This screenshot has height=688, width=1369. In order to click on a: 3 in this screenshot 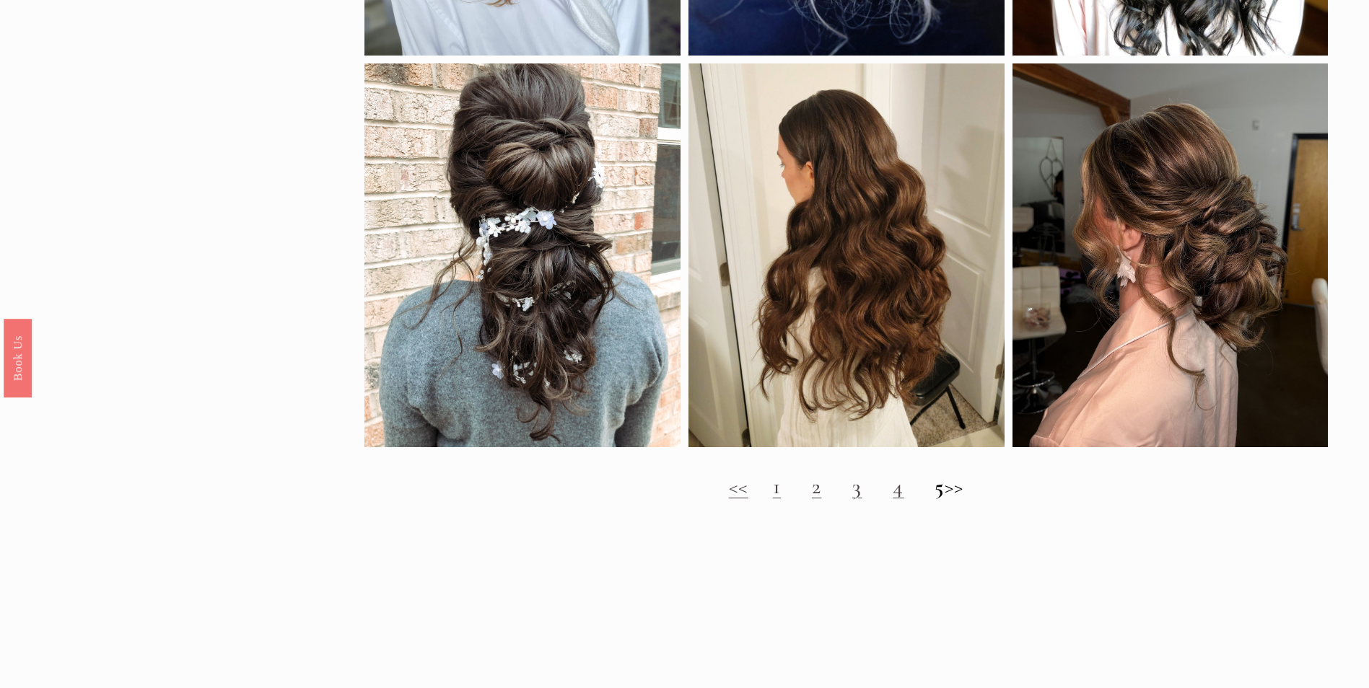, I will do `click(857, 486)`.